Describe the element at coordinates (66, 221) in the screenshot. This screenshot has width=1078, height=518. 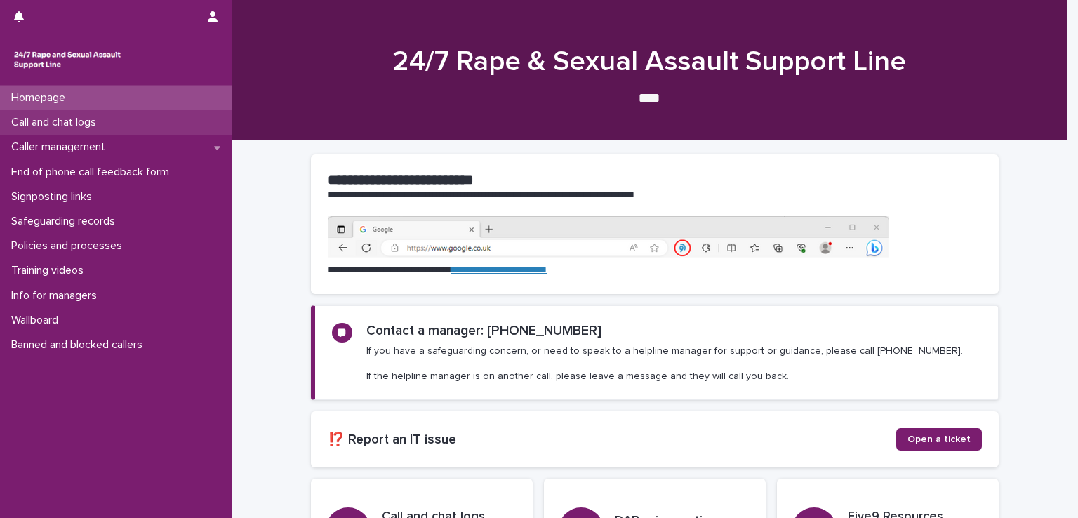
I see `p: Safeguarding records` at that location.